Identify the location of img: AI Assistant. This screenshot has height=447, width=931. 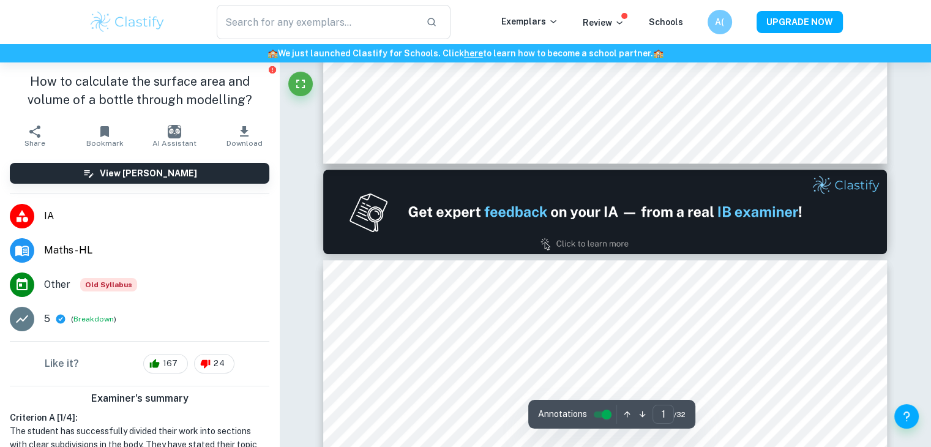
(174, 132).